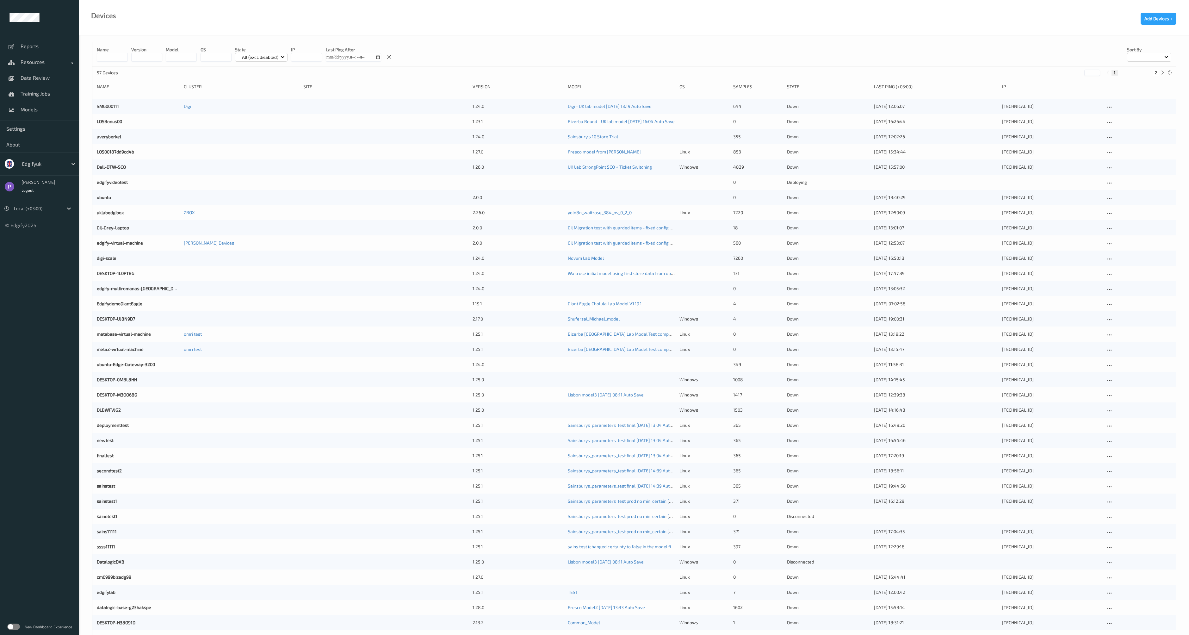 Image resolution: width=1189 pixels, height=635 pixels. What do you see at coordinates (117, 379) in the screenshot?
I see `a: DESKTOP-0MBL8HH` at bounding box center [117, 379].